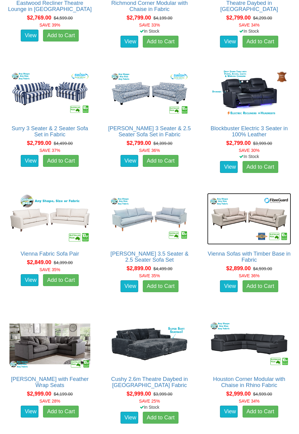 The image size is (299, 434). I want to click on img: Vienna Fabric Sofa Pair, so click(50, 219).